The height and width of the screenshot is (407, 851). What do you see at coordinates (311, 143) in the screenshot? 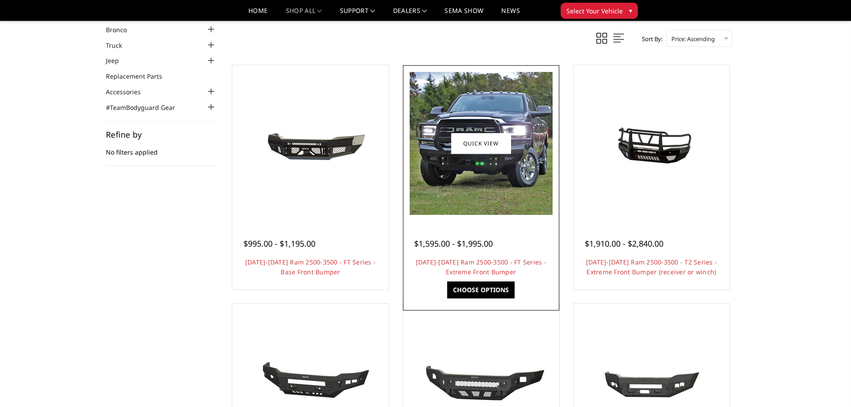
I see `img: 2019-2025 Ram 2500-3500 - FT Series - Base Front Bumper` at bounding box center [311, 143].